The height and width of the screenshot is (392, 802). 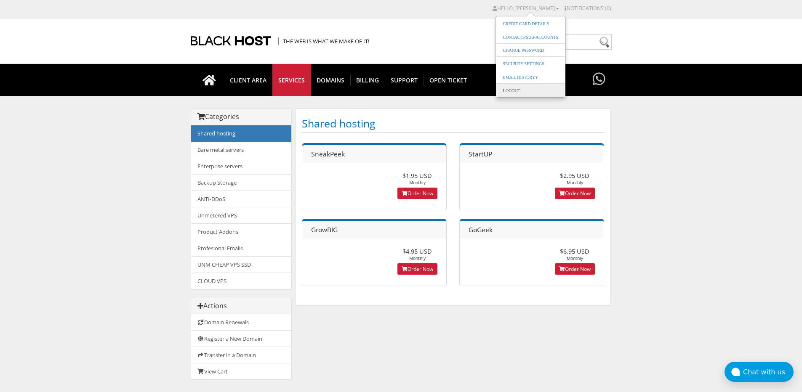 I want to click on a: Logout, so click(x=512, y=91).